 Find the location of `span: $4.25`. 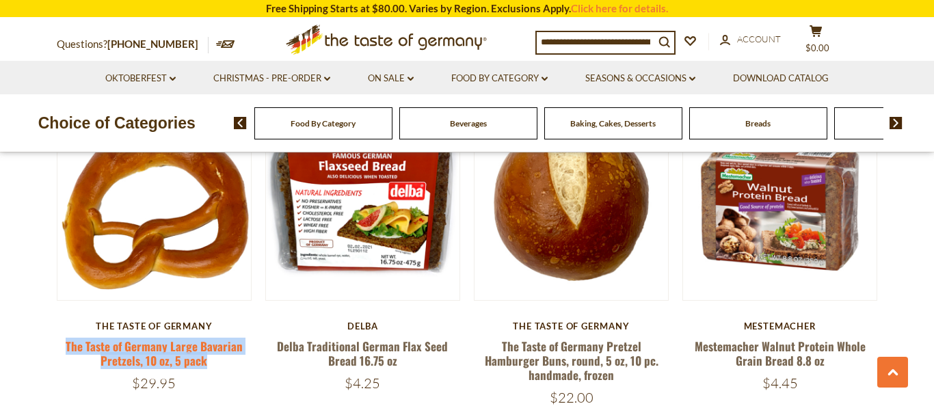

span: $4.25 is located at coordinates (362, 383).